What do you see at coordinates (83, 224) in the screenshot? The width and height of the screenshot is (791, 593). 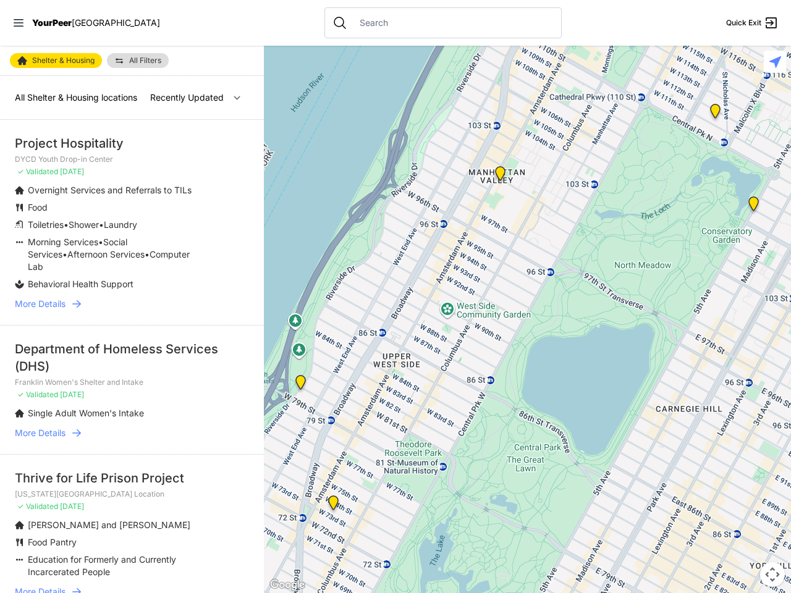 I see `span: Shower` at bounding box center [83, 224].